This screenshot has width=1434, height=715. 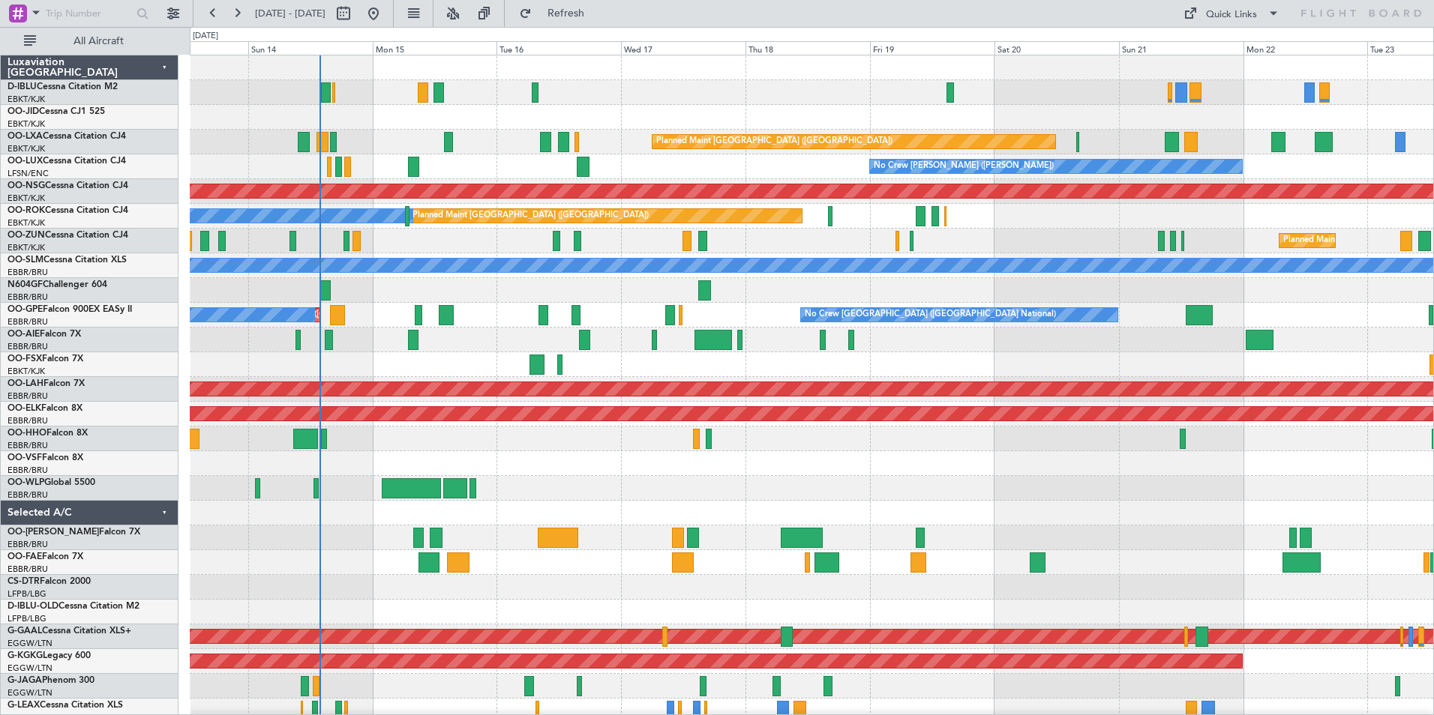 I want to click on span: G-GAAL, so click(x=25, y=631).